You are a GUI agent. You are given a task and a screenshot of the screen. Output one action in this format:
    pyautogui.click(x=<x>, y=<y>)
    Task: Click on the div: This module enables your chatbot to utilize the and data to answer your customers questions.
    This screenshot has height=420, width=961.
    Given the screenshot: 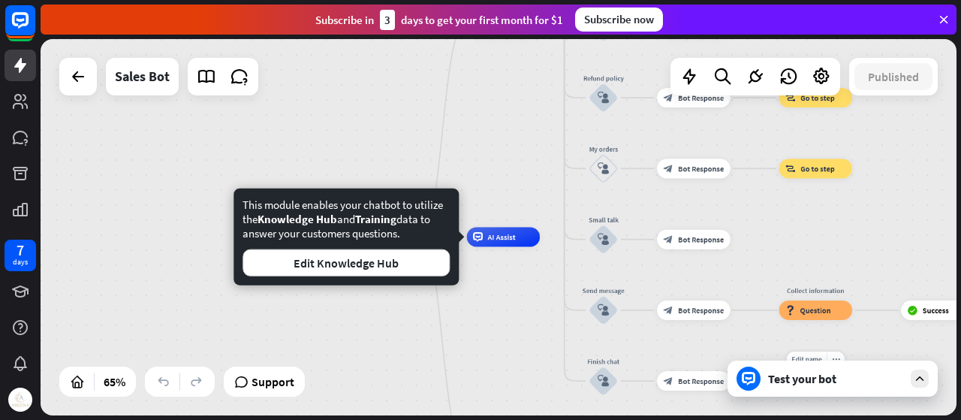 What is the action you would take?
    pyautogui.click(x=346, y=237)
    